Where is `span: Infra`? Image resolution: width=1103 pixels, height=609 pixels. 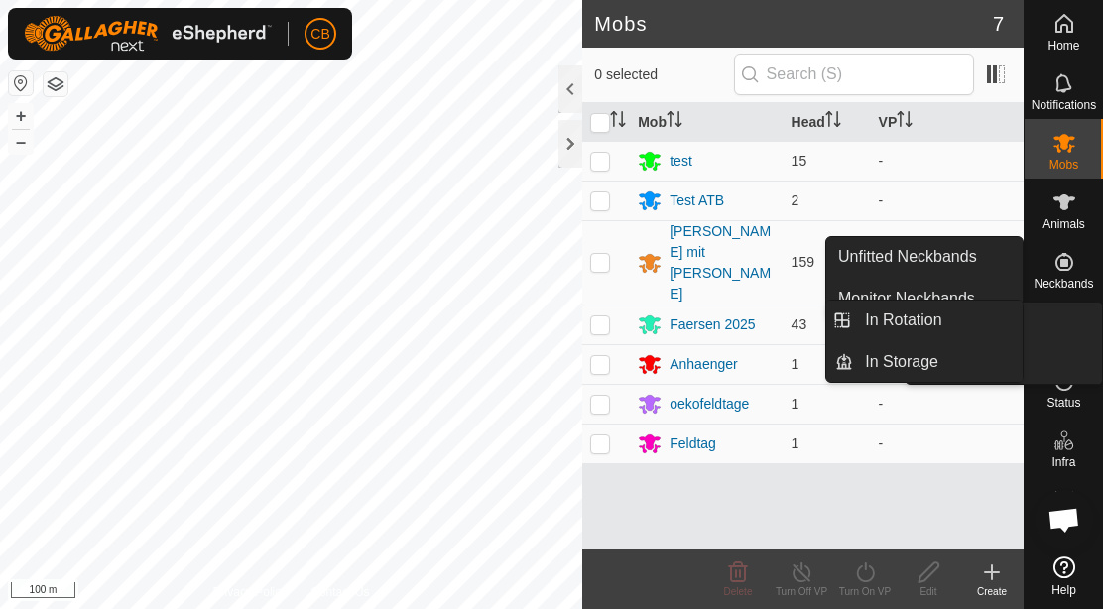
span: Infra is located at coordinates (1064, 462).